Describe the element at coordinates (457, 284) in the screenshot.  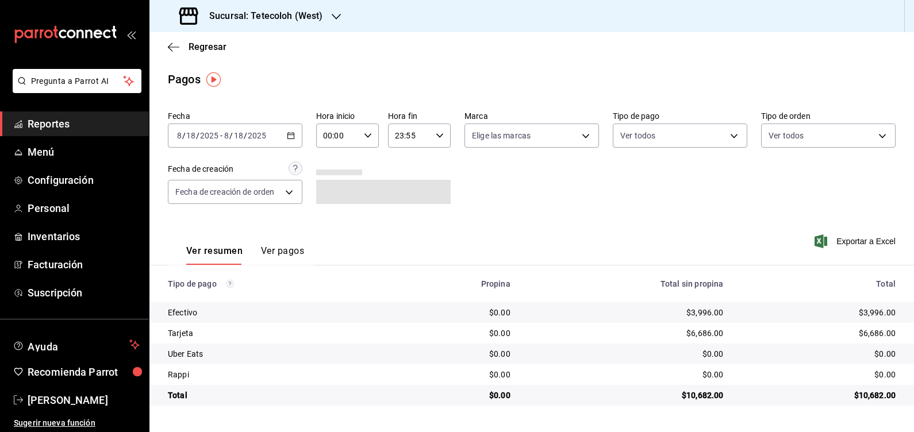
I see `div: Propina` at that location.